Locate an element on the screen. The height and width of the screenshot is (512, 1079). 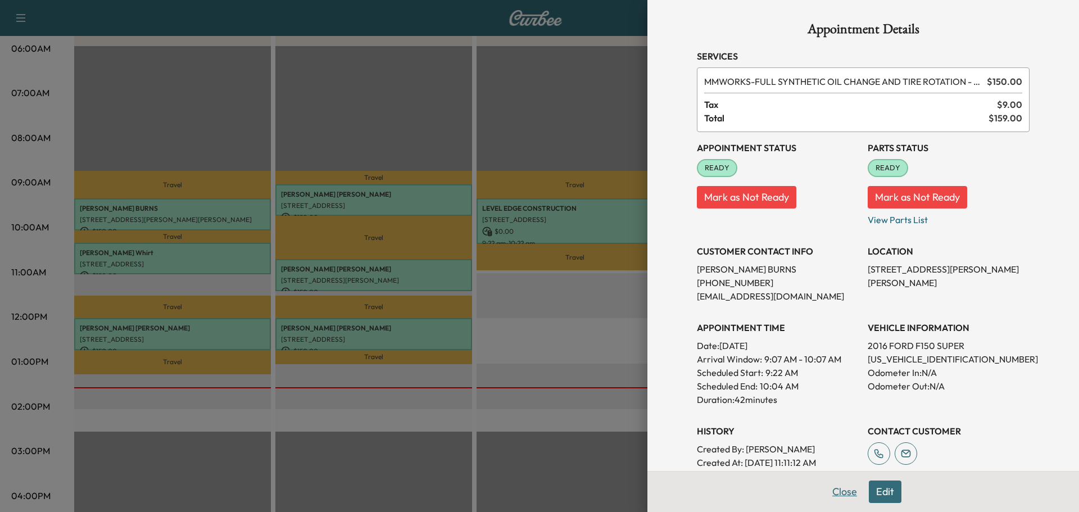
p: Arrival Window: is located at coordinates (778, 359).